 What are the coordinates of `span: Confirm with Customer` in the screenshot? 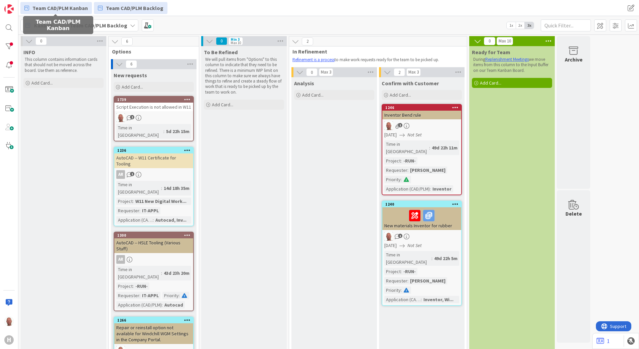 It's located at (410, 83).